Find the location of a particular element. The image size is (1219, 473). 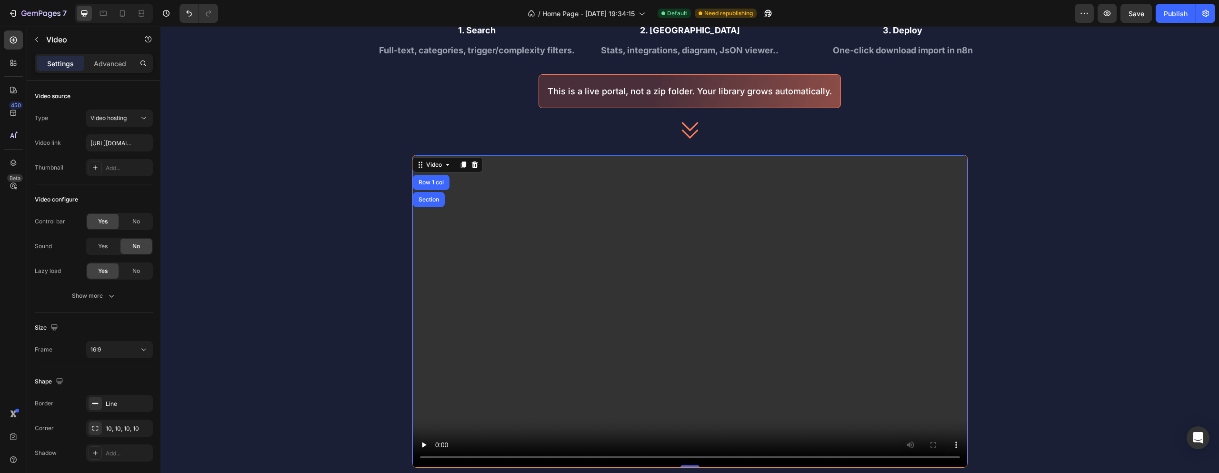

div: Full-text, categories, trigger/complexity filters. is located at coordinates (316, 23).